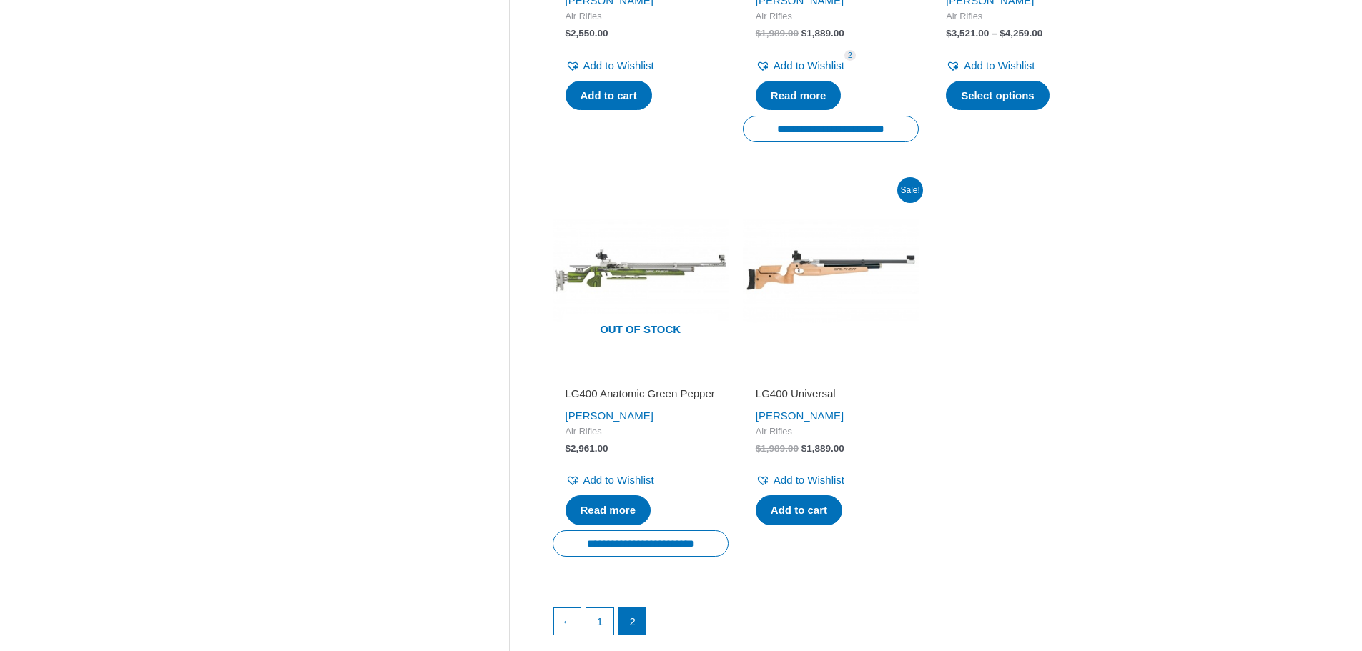 This screenshot has height=651, width=1362. I want to click on h2: LG400 Universal, so click(831, 394).